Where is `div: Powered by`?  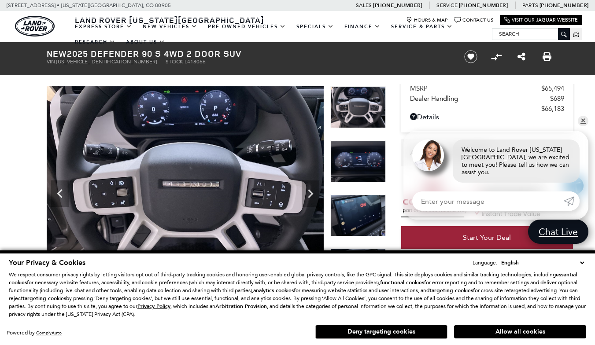 div: Powered by is located at coordinates (34, 333).